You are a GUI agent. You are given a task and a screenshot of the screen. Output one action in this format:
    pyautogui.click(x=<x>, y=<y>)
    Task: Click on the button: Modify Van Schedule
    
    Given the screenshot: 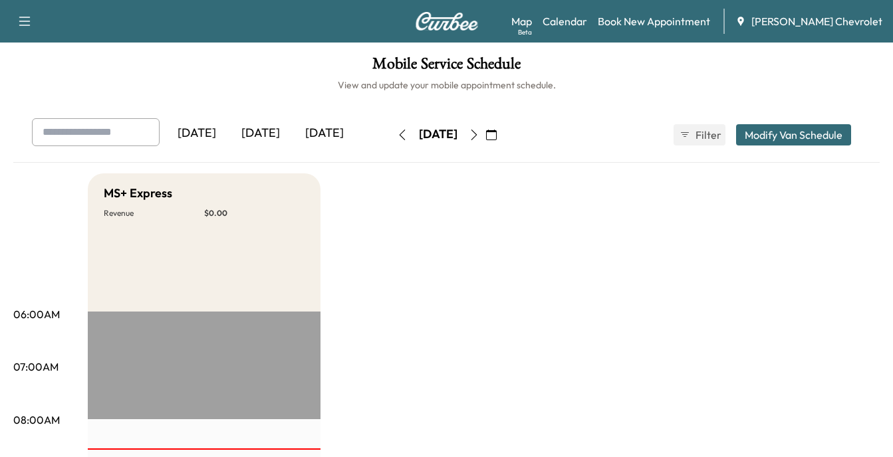 What is the action you would take?
    pyautogui.click(x=793, y=135)
    